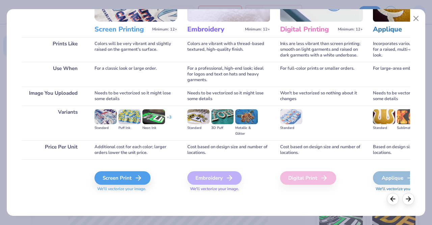  Describe the element at coordinates (308, 29) in the screenshot. I see `h3: Digital Printing` at that location.